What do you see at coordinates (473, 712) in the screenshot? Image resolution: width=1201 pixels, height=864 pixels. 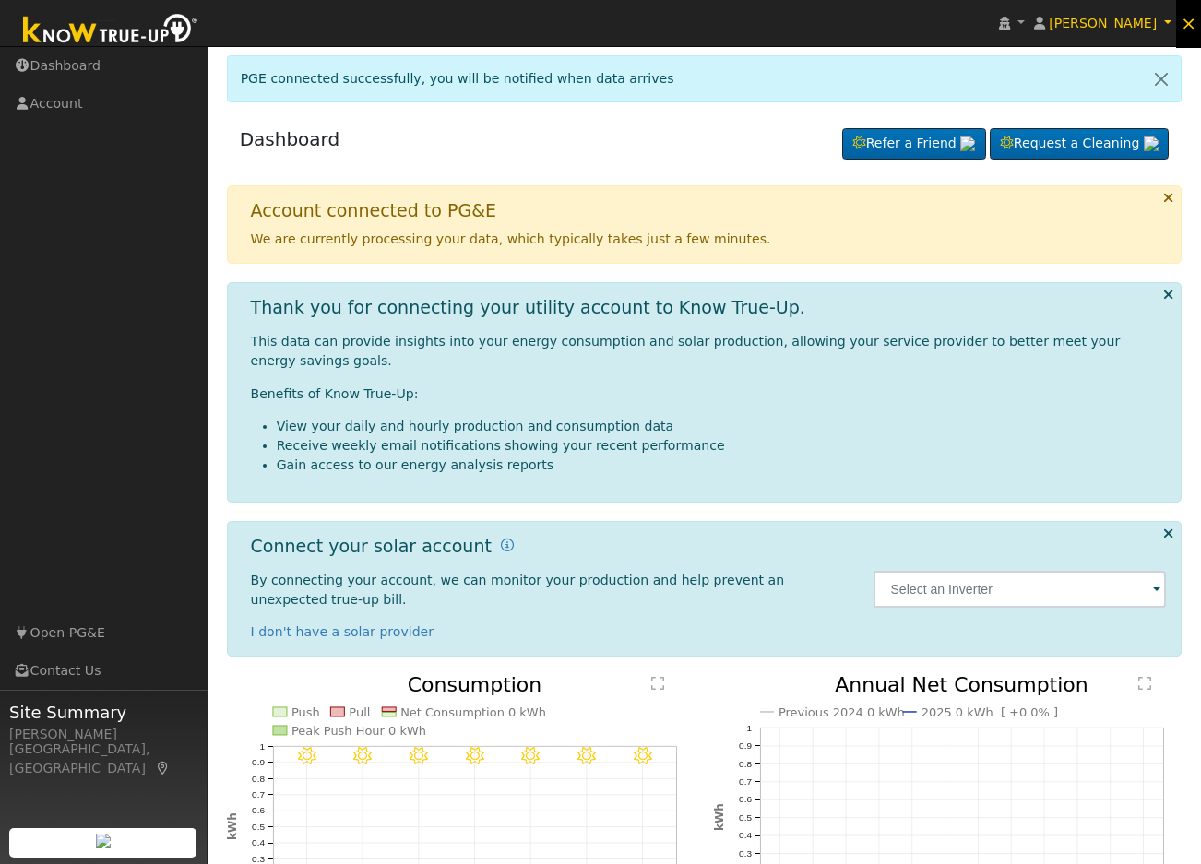 I see `text: Net Consumption 0 kWh` at bounding box center [473, 712].